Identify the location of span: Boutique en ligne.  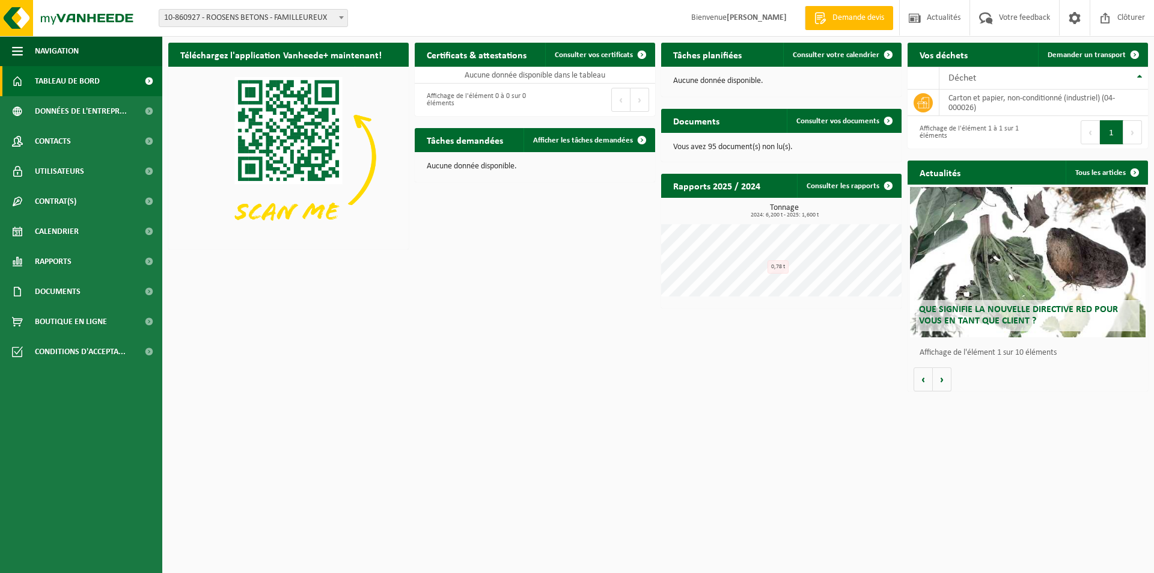
(71, 322).